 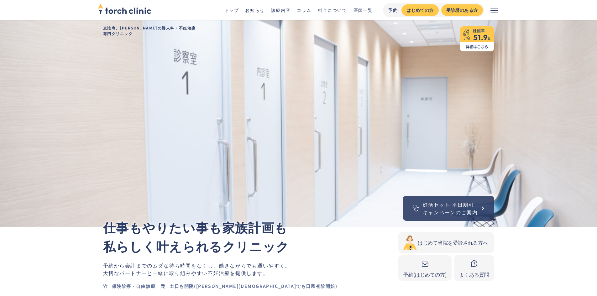 I want to click on a: トップ, so click(x=232, y=10).